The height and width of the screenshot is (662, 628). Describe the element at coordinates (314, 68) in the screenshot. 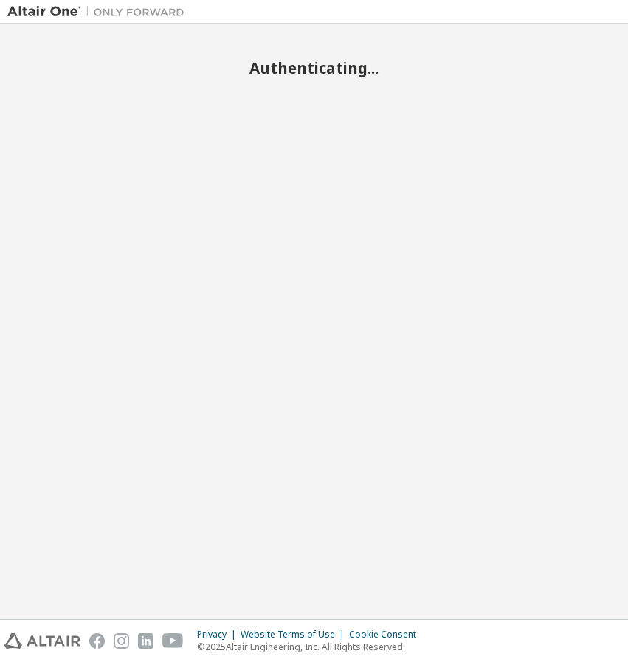

I see `h2: Authenticating...` at that location.